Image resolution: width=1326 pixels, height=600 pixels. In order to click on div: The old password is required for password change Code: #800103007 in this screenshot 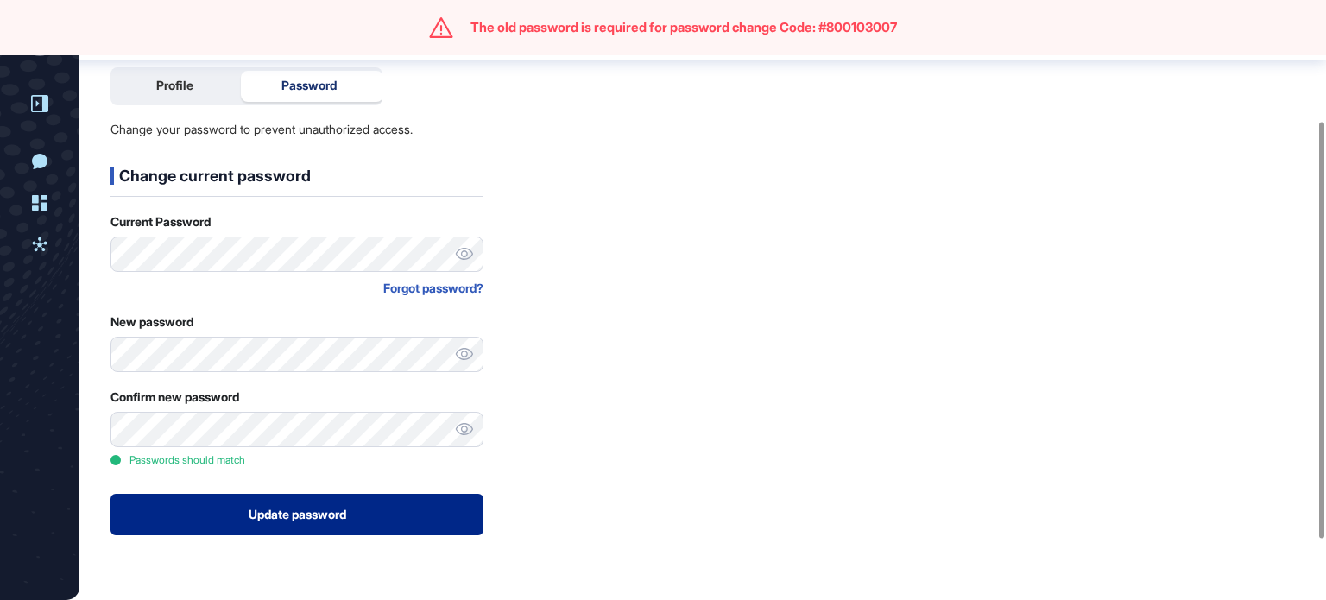, I will do `click(684, 28)`.